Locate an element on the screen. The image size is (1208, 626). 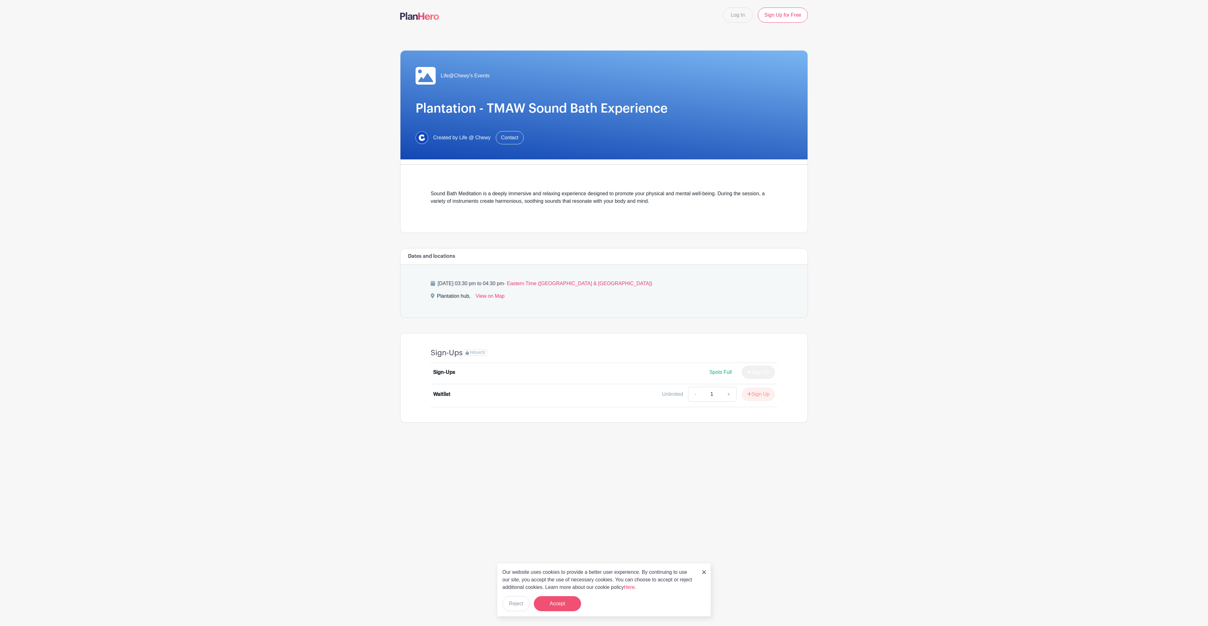
button: Sign Up is located at coordinates (758, 394).